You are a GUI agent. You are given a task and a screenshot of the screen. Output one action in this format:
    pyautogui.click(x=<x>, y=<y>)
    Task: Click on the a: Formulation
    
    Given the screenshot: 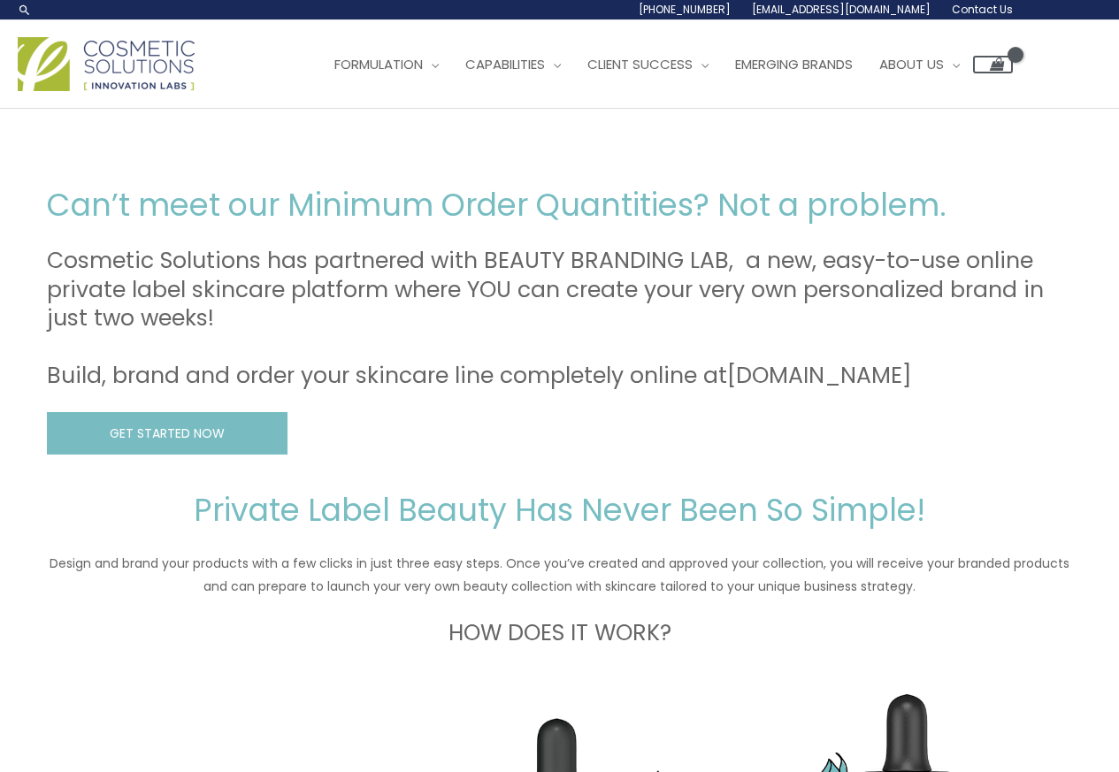 What is the action you would take?
    pyautogui.click(x=387, y=65)
    